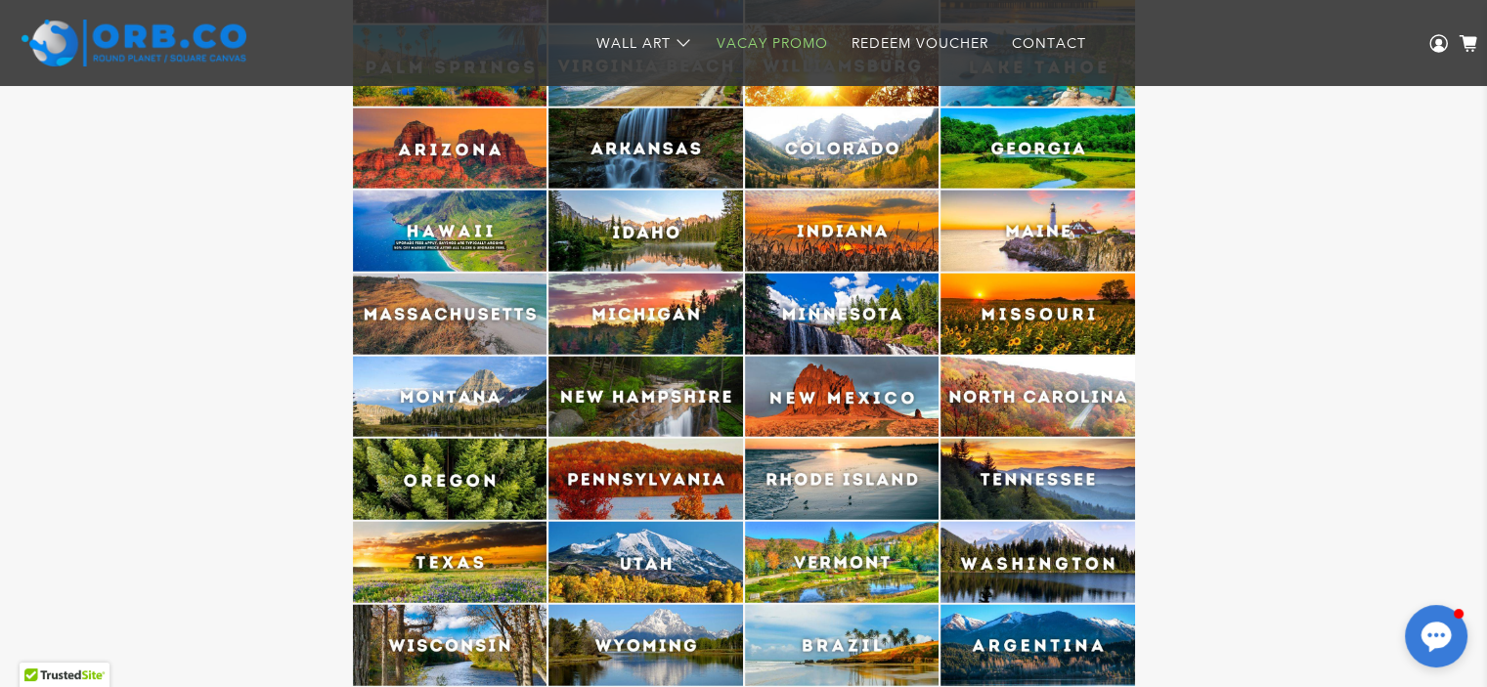  Describe the element at coordinates (1436, 636) in the screenshot. I see `button: Open chat window` at that location.